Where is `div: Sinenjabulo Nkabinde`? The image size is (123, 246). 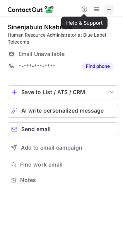 div: Sinenjabulo Nkabinde is located at coordinates (40, 27).